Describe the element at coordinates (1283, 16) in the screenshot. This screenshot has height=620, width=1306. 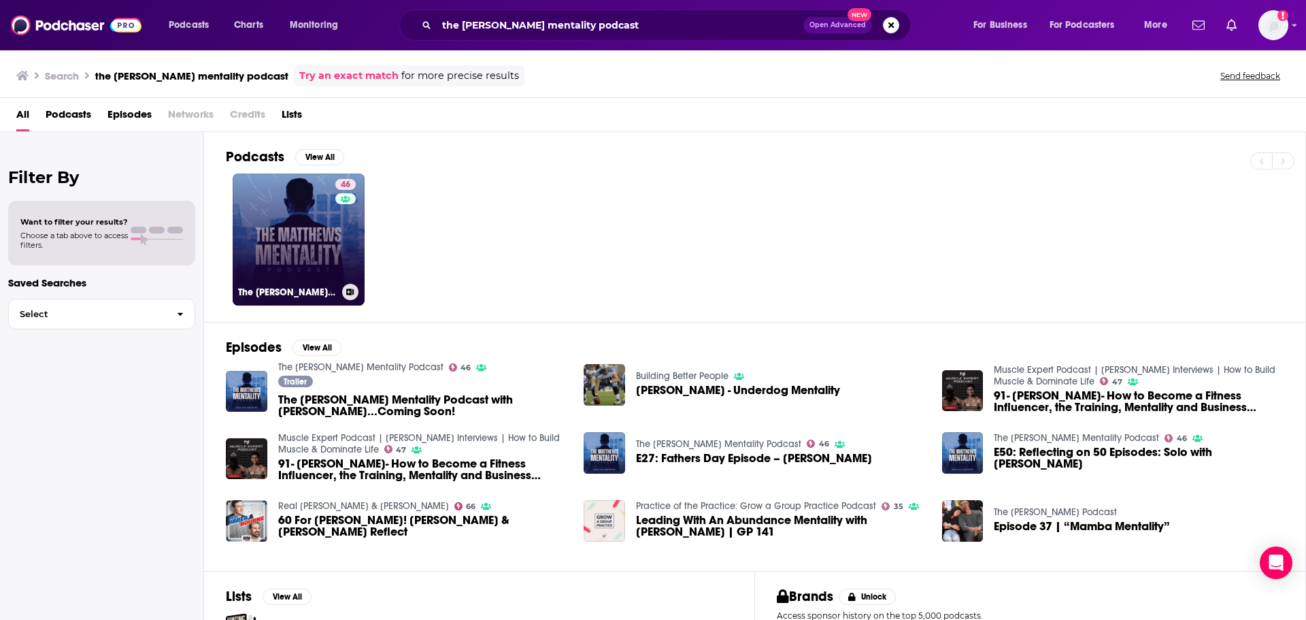
I see `svg: Add a profile image` at that location.